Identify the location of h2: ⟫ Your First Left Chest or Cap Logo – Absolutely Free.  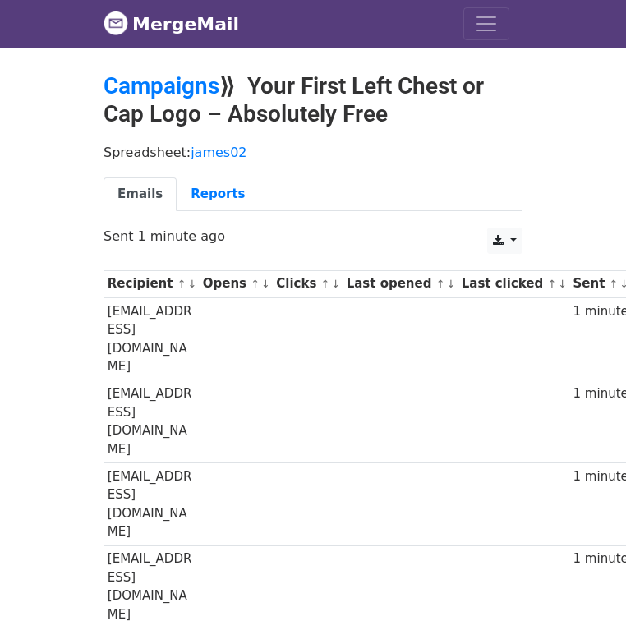
(313, 99).